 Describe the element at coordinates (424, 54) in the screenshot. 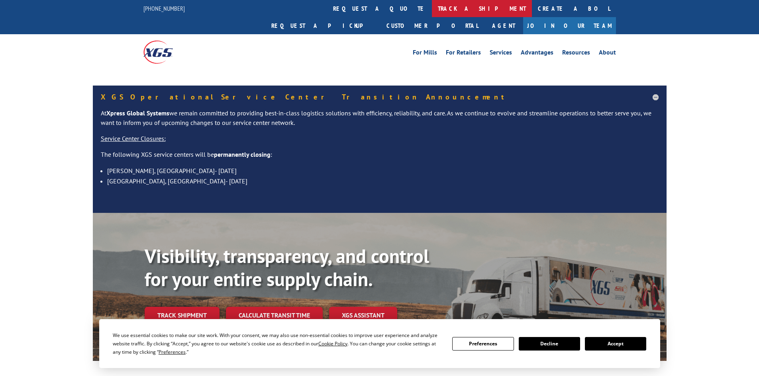

I see `a: For Mills` at that location.